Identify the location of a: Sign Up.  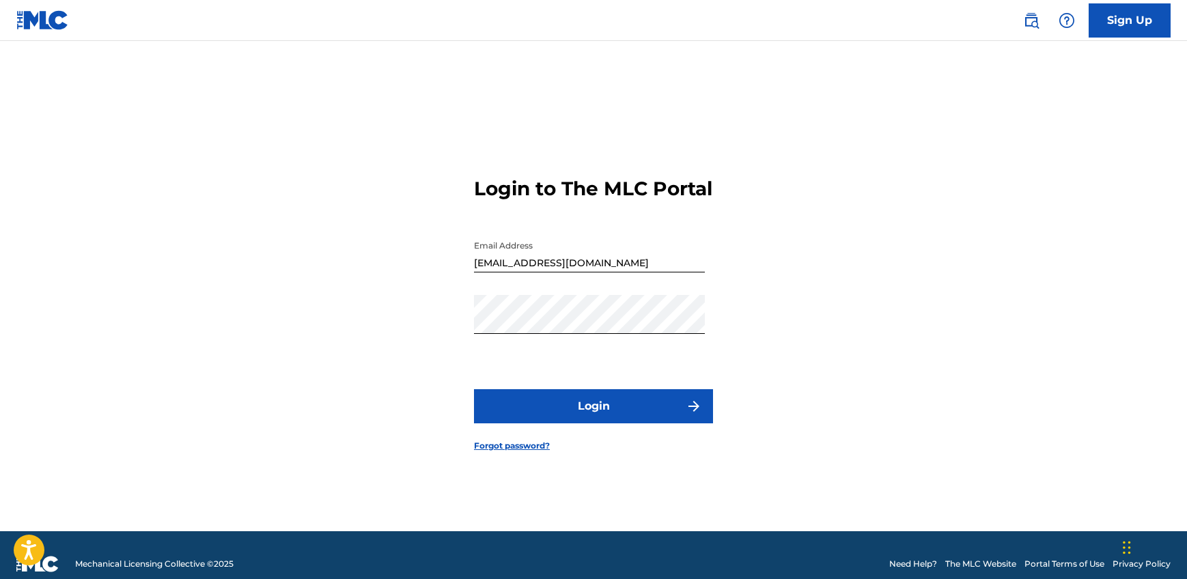
(1130, 20).